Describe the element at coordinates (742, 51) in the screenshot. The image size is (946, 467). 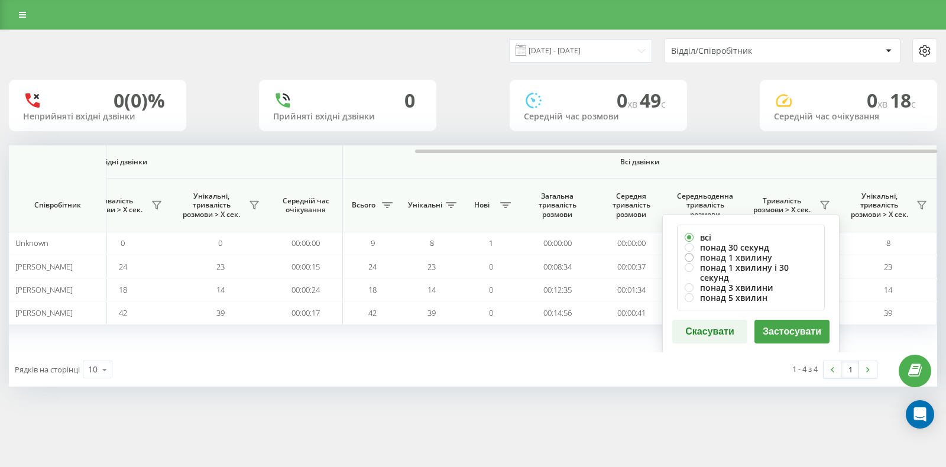
I see `div: Відділ/Співробітник` at that location.